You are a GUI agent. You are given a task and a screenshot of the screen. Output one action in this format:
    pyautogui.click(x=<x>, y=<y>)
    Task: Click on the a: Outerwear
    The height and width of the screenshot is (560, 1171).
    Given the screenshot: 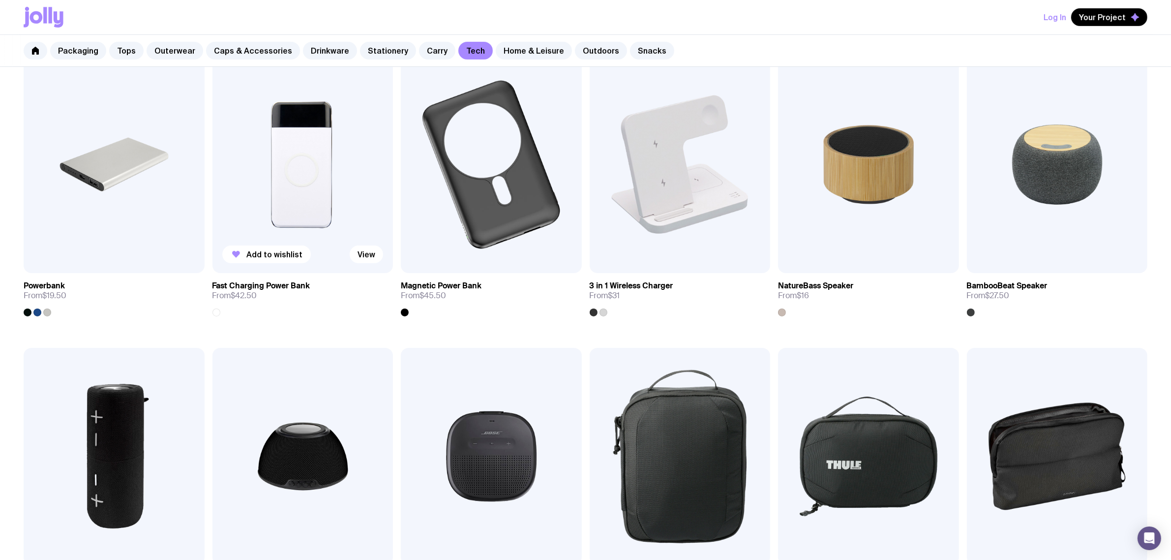 What is the action you would take?
    pyautogui.click(x=175, y=51)
    